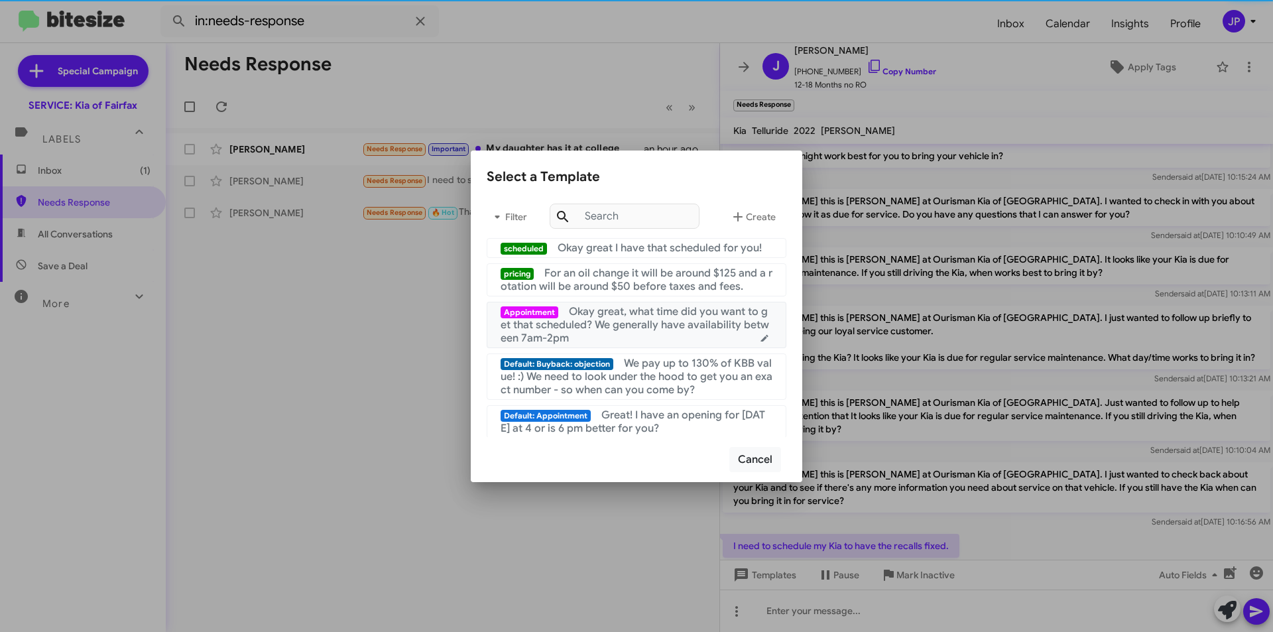 The height and width of the screenshot is (632, 1273). What do you see at coordinates (660, 248) in the screenshot?
I see `span: Okay great I have that scheduled for you!` at bounding box center [660, 248].